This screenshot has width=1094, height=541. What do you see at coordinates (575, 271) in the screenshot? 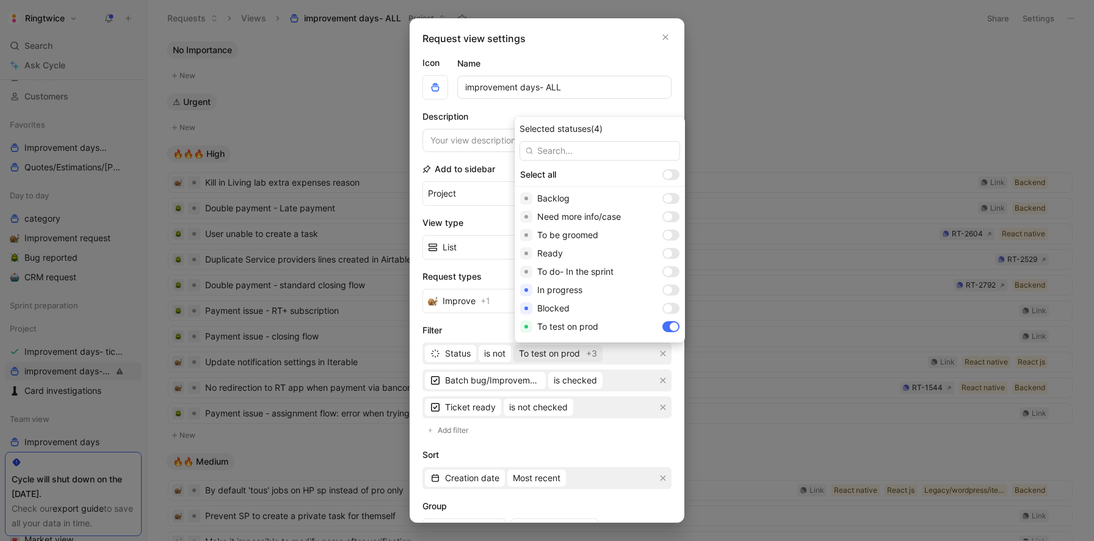
I see `span: To do- In the sprint` at bounding box center [575, 271].